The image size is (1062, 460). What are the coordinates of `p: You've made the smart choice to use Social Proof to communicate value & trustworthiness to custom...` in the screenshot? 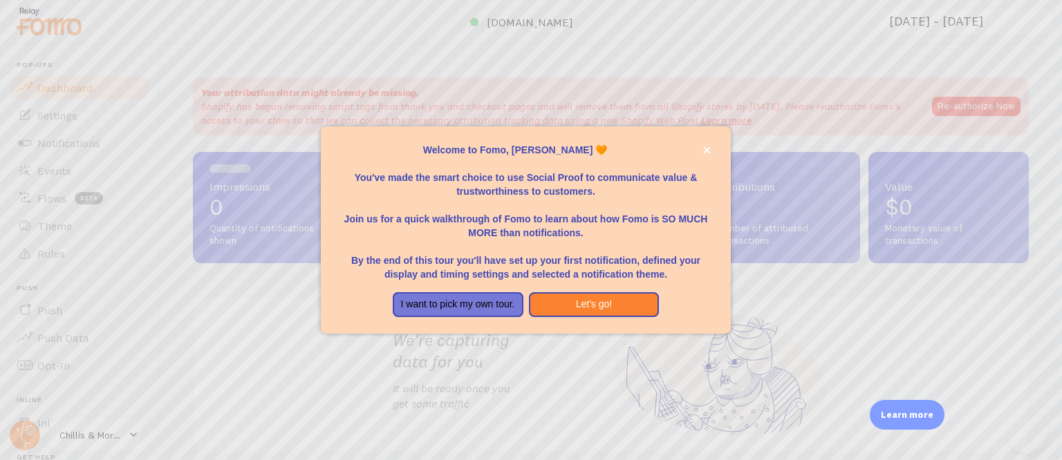 It's located at (525, 178).